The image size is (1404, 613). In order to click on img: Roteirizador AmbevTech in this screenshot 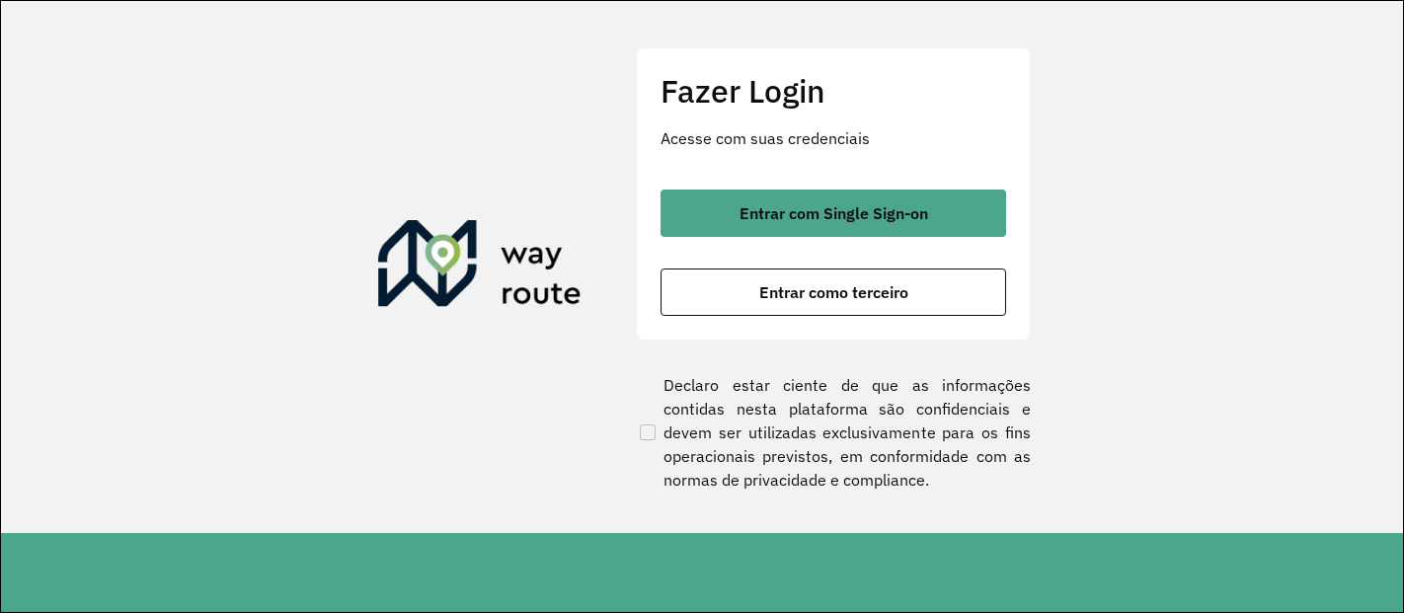, I will do `click(480, 267)`.